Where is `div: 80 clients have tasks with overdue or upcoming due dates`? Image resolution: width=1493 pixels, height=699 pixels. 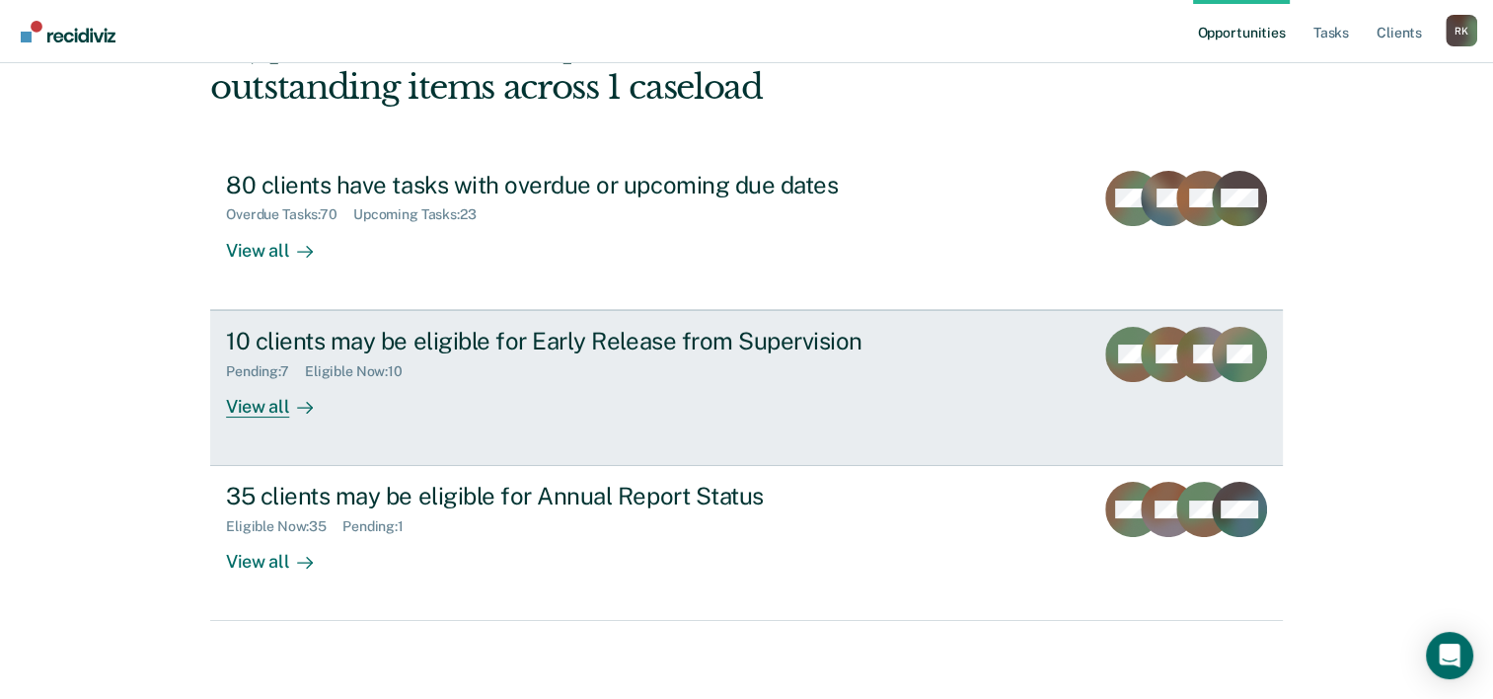 div: 80 clients have tasks with overdue or upcoming due dates is located at coordinates (572, 185).